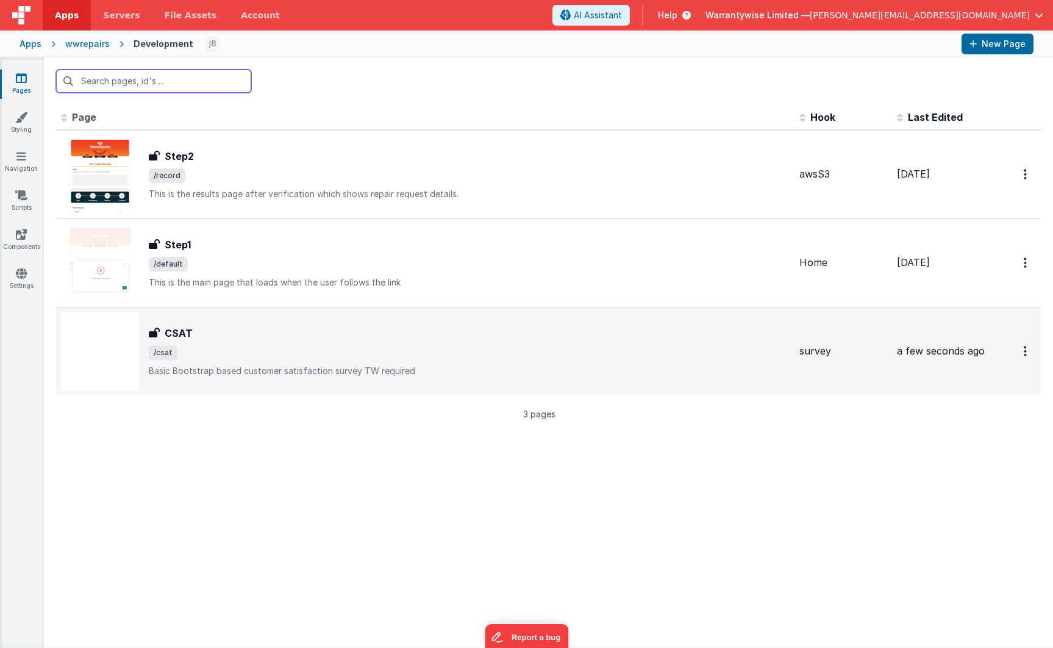  I want to click on span: Last Edited, so click(935, 117).